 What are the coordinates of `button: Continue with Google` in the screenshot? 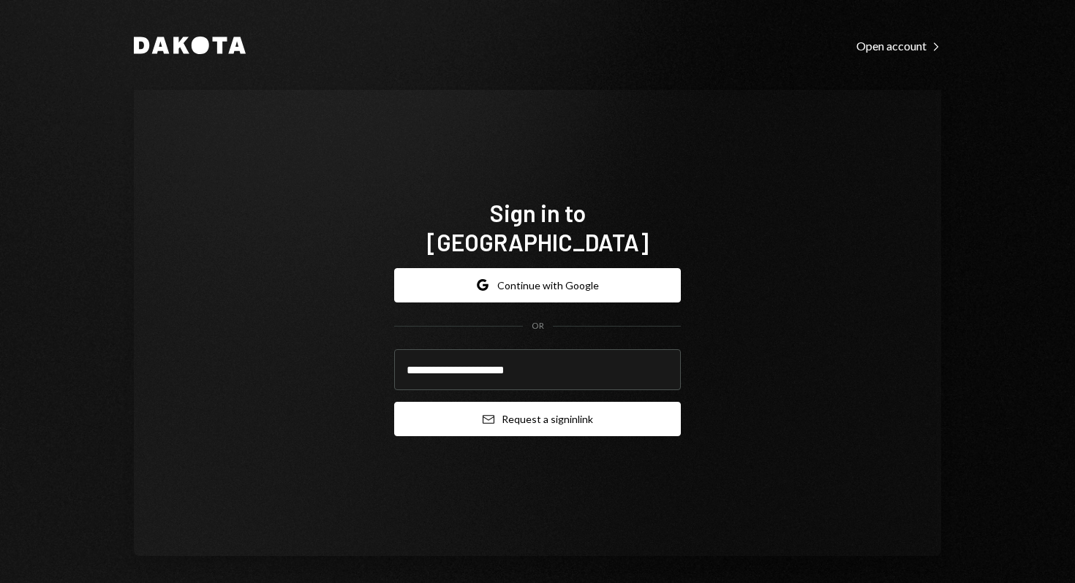 It's located at (537, 285).